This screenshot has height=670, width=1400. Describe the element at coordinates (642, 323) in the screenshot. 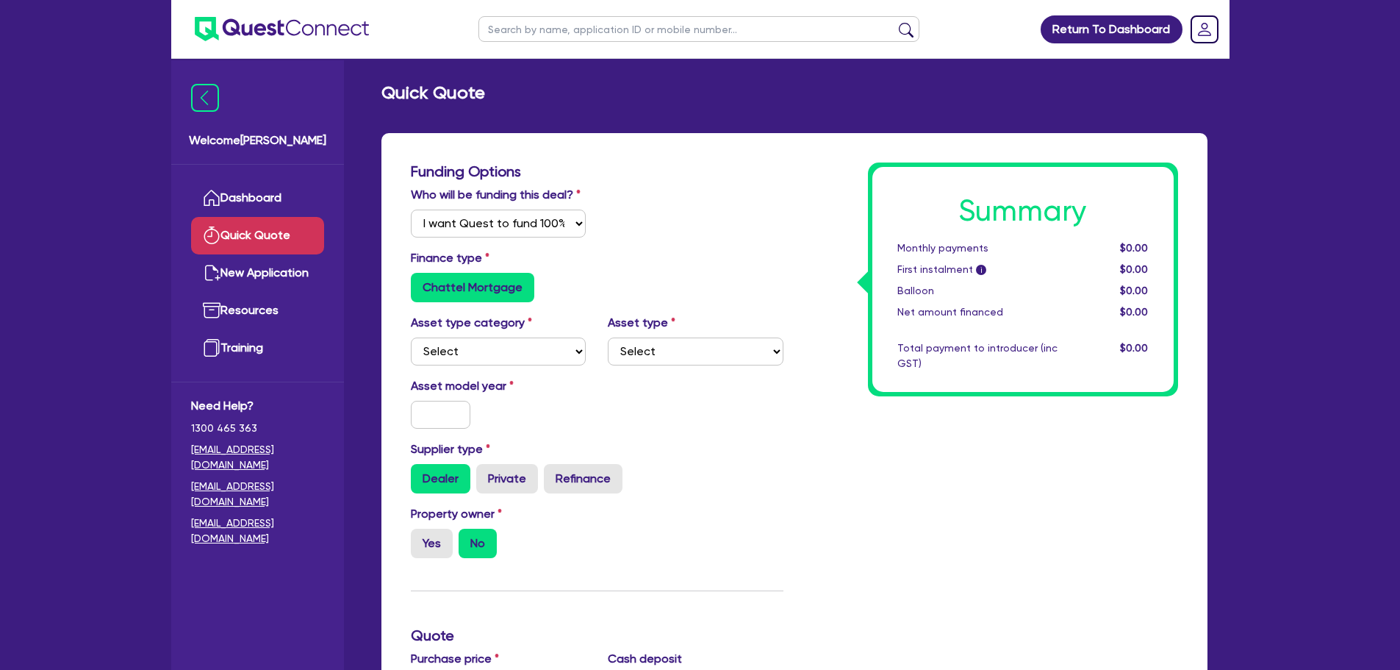

I see `label: Asset type` at that location.